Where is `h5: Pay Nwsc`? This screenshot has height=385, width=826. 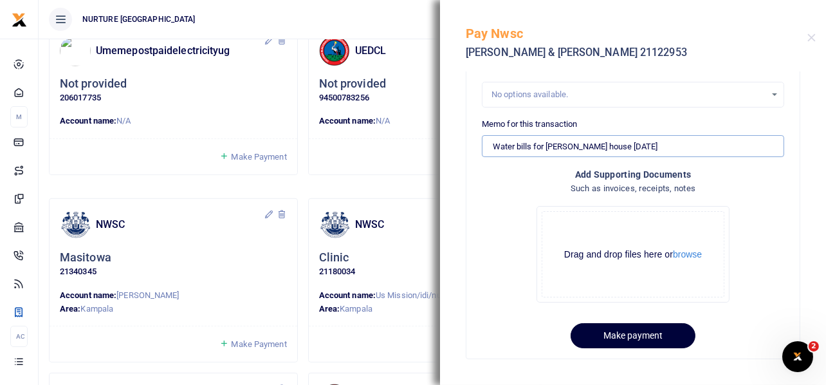 h5: Pay Nwsc is located at coordinates (636, 33).